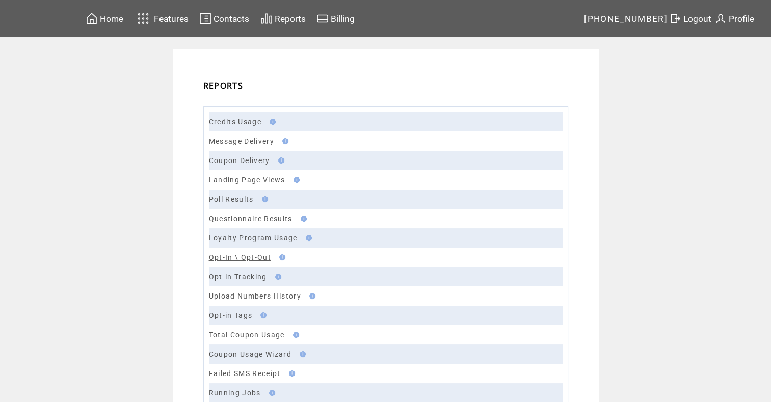  What do you see at coordinates (267, 18) in the screenshot?
I see `img: chart.svg` at bounding box center [267, 18].